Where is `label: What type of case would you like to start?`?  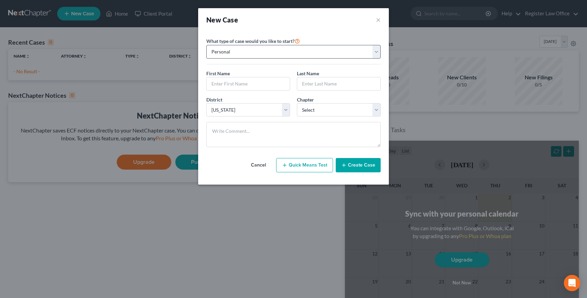
label: What type of case would you like to start? is located at coordinates (253, 41).